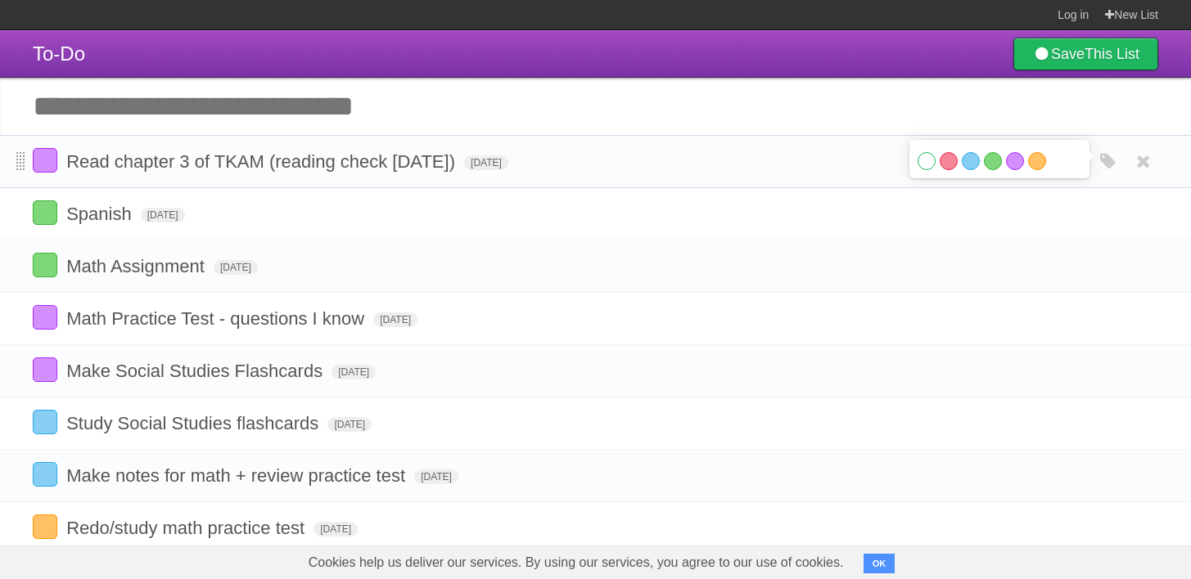 The height and width of the screenshot is (579, 1191). Describe the element at coordinates (993, 161) in the screenshot. I see `label: Green` at that location.